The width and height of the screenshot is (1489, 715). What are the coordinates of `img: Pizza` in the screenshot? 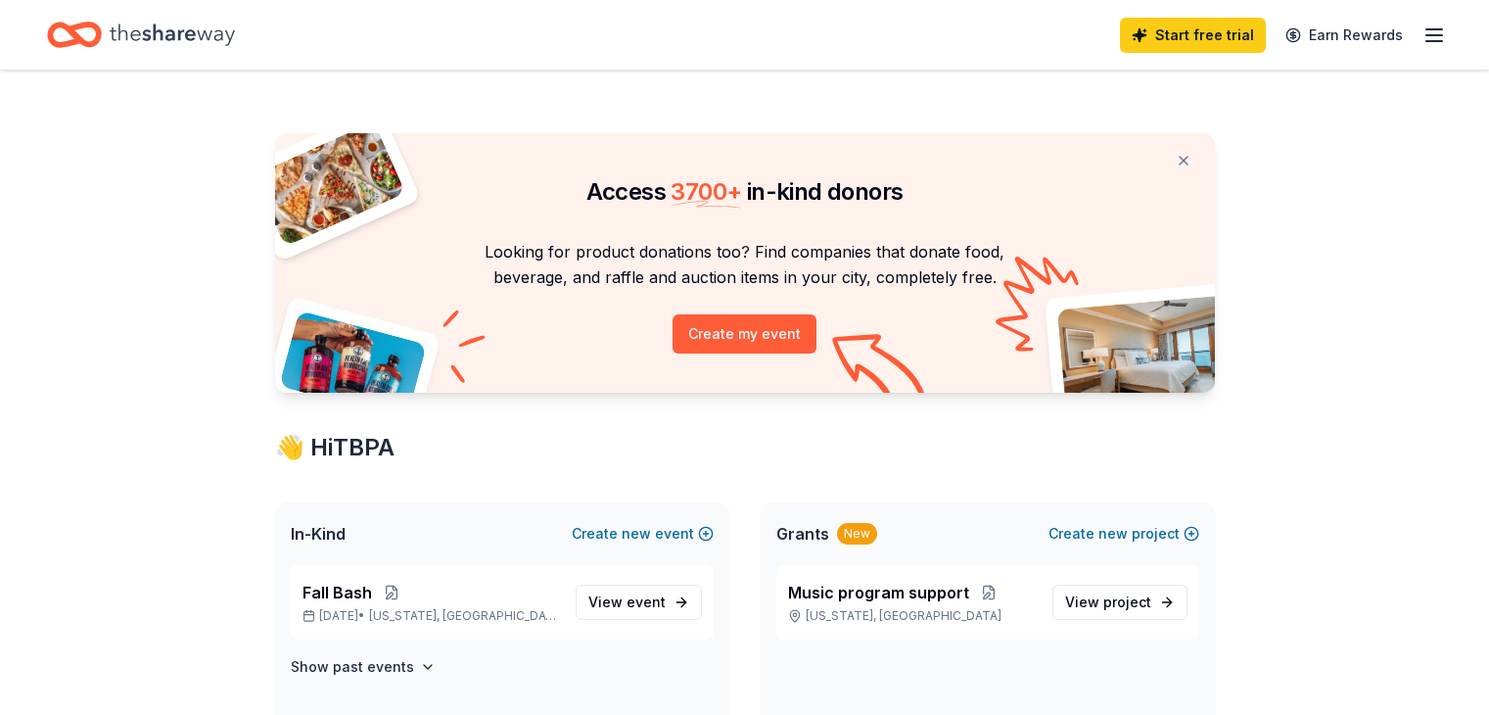 It's located at (329, 184).